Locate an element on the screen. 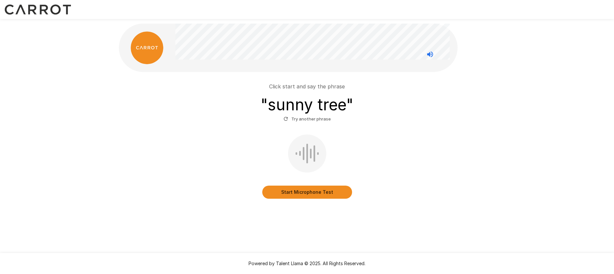  p: Click start and say the phrase is located at coordinates (307, 86).